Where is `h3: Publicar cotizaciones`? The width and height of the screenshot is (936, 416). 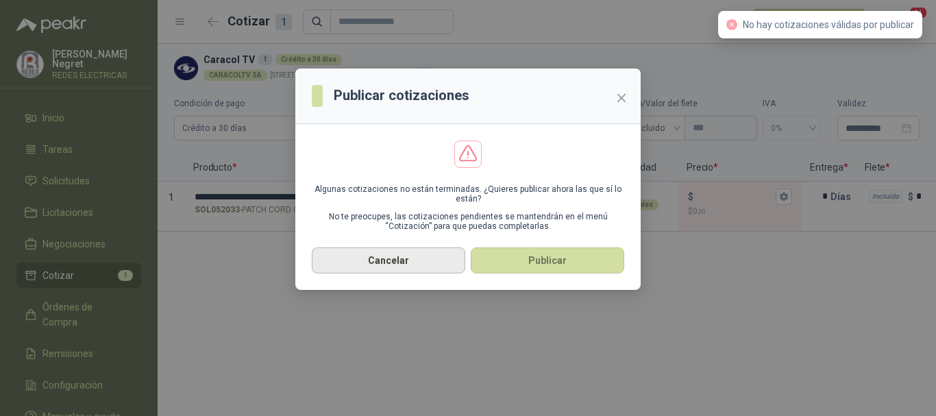
h3: Publicar cotizaciones is located at coordinates (401, 95).